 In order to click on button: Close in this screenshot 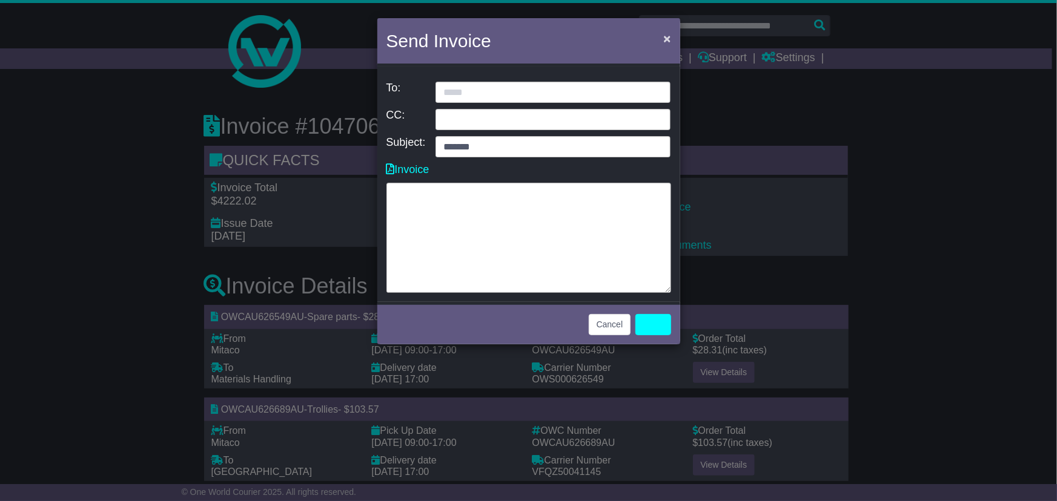, I will do `click(667, 38)`.